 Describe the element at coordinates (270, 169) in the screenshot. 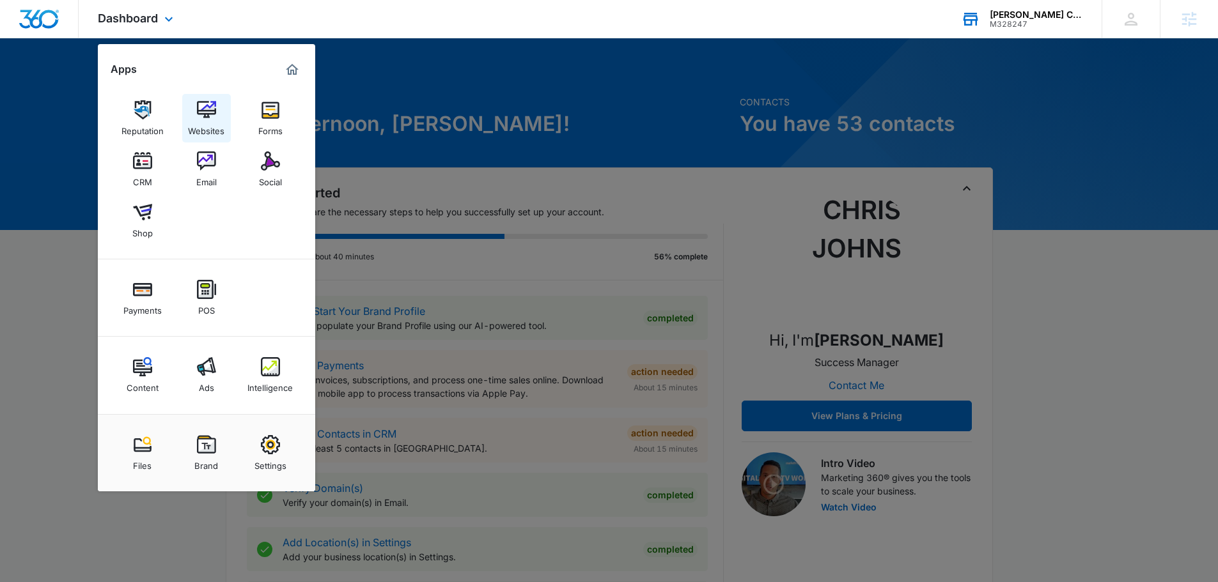

I see `a: Social` at that location.